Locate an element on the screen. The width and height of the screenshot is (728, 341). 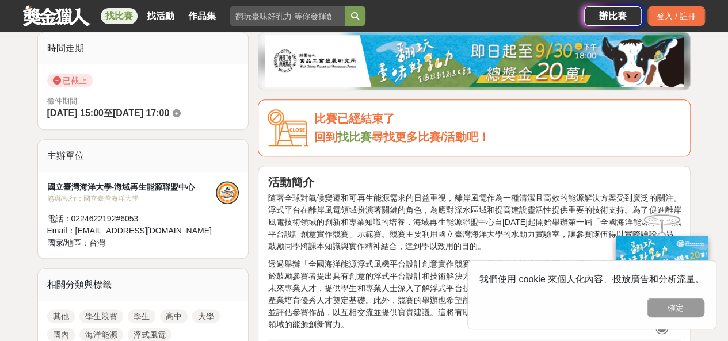
a: 其他 is located at coordinates (61, 316).